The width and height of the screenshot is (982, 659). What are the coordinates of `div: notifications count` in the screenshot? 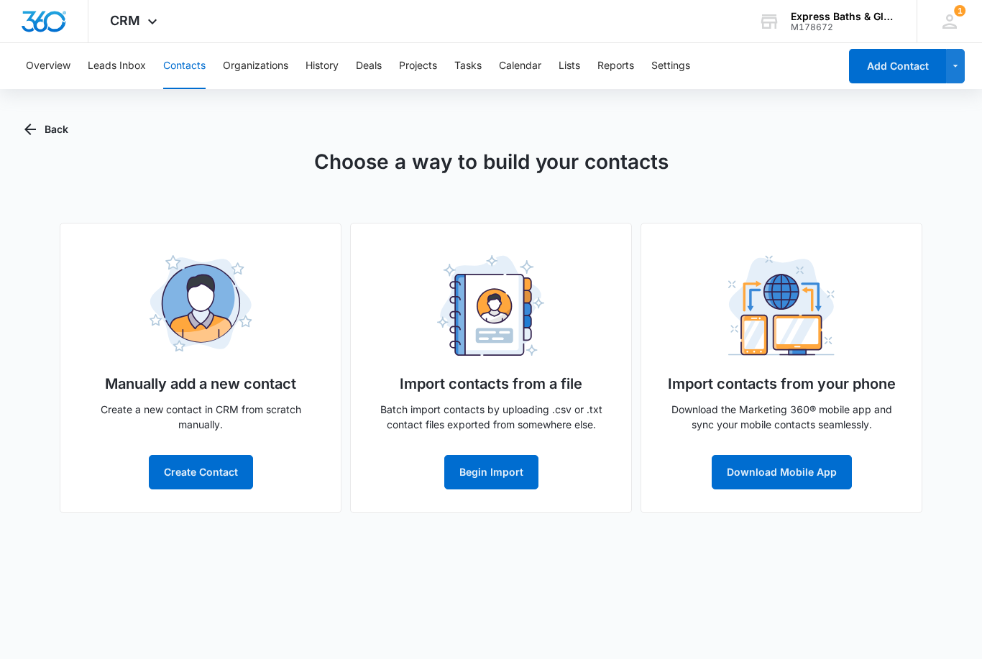 It's located at (959, 11).